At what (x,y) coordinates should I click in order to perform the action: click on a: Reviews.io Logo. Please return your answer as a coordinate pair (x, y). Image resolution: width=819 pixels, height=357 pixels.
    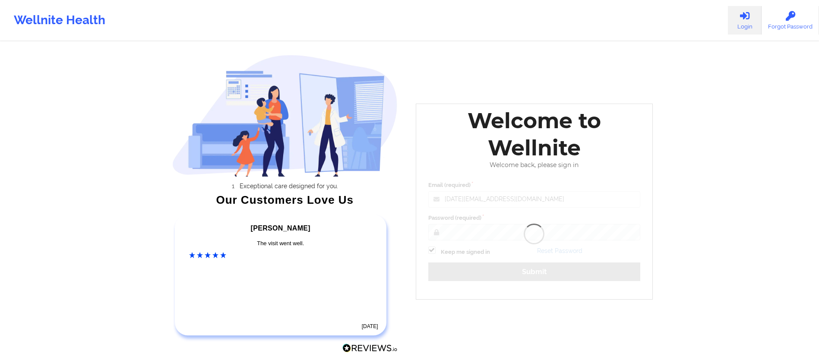
    Looking at the image, I should click on (370, 349).